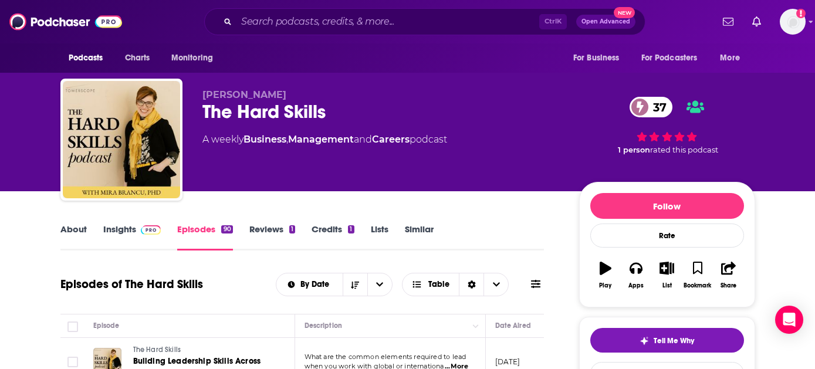 This screenshot has height=369, width=815. What do you see at coordinates (324, 140) in the screenshot?
I see `div: A weekly podcast` at bounding box center [324, 140].